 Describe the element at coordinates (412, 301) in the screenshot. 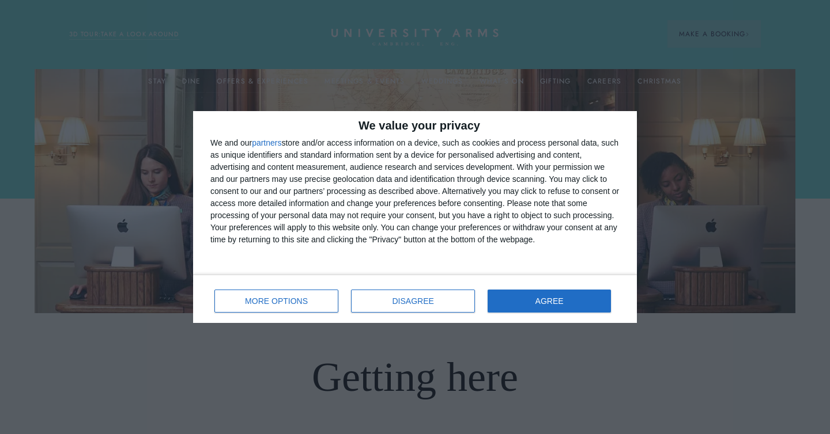

I see `button: DISAGREE` at that location.